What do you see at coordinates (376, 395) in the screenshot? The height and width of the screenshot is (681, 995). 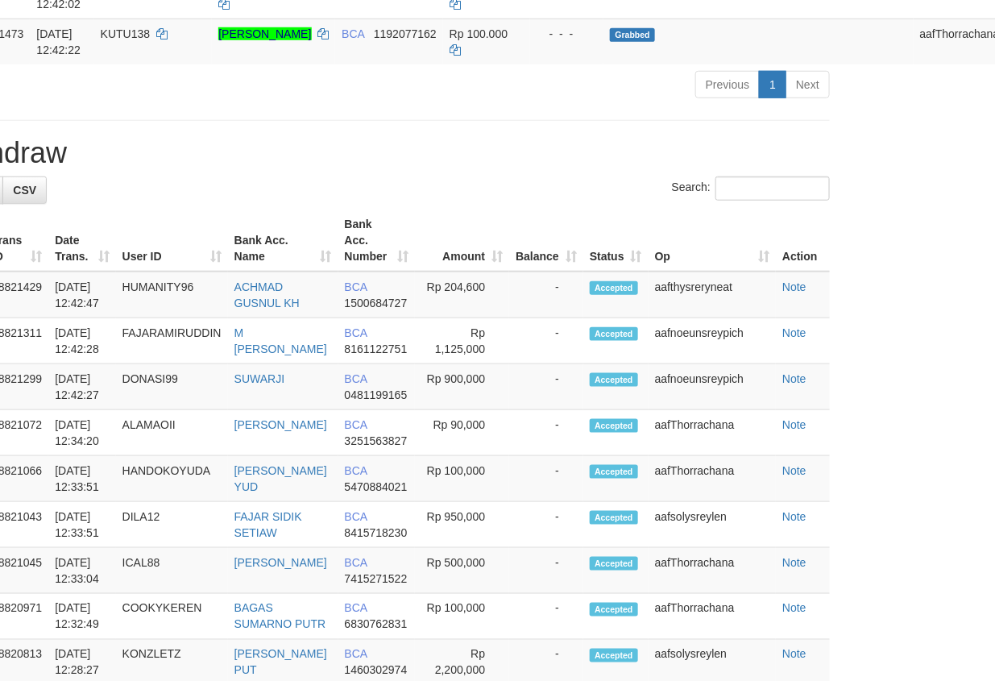 I see `span: Copy 0481199165 to clipboard` at bounding box center [376, 395].